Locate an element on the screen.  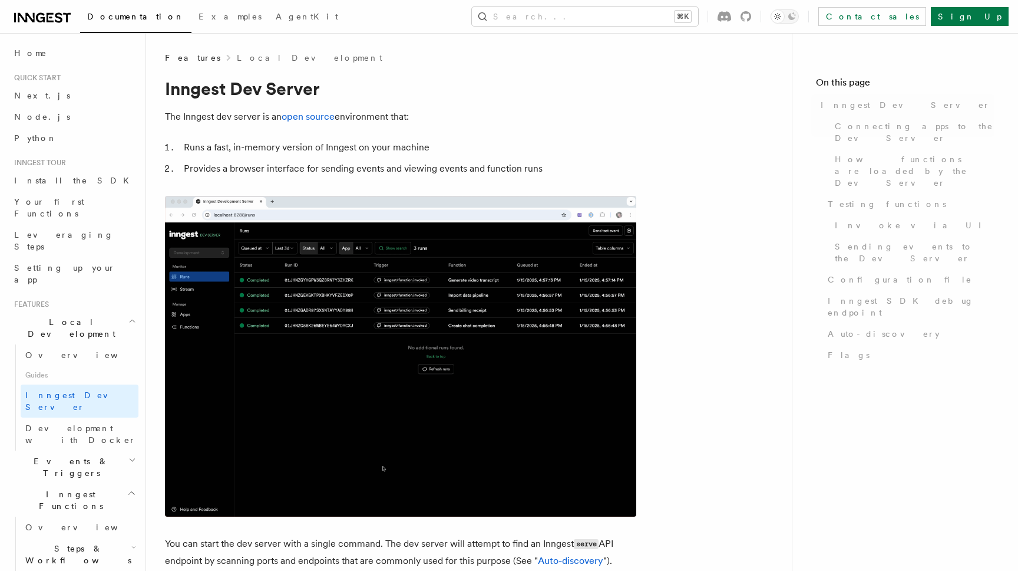
span: Inngest Functions is located at coordinates (68, 500).